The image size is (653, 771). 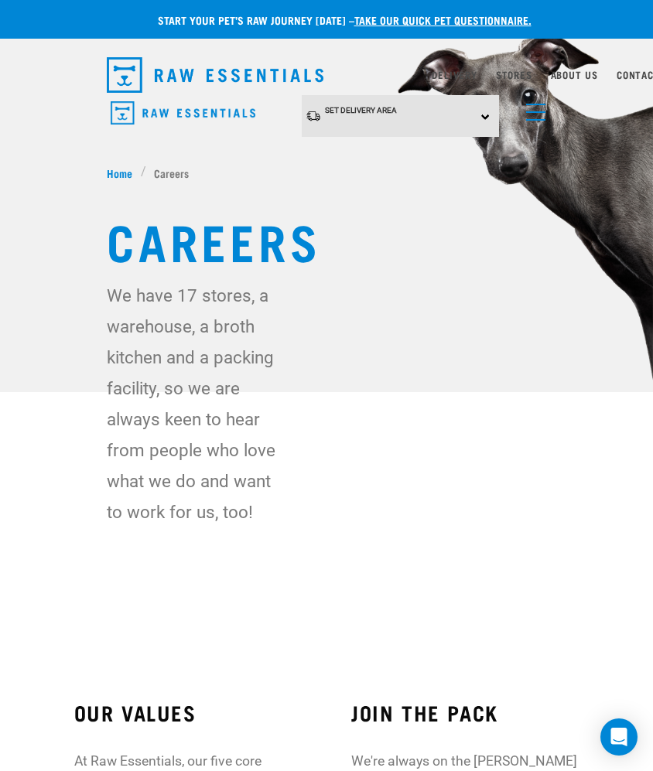 I want to click on h3: JOIN THE PACK, so click(x=465, y=712).